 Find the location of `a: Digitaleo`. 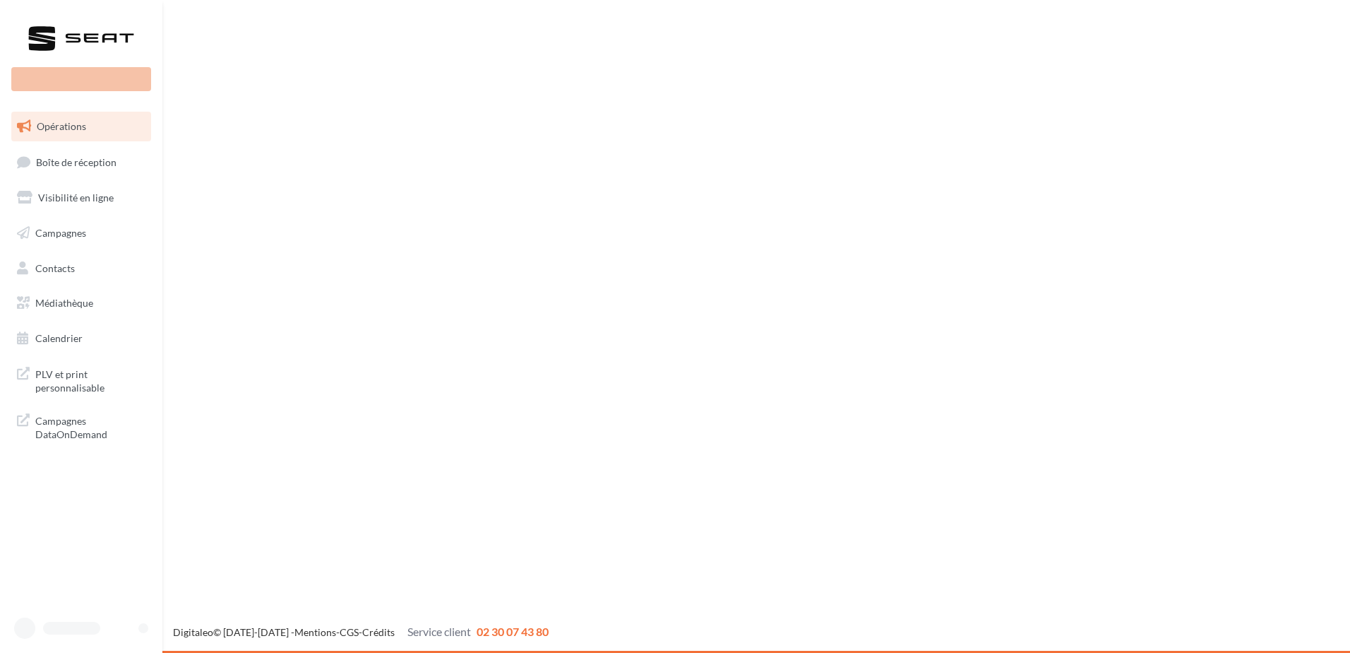

a: Digitaleo is located at coordinates (193, 631).